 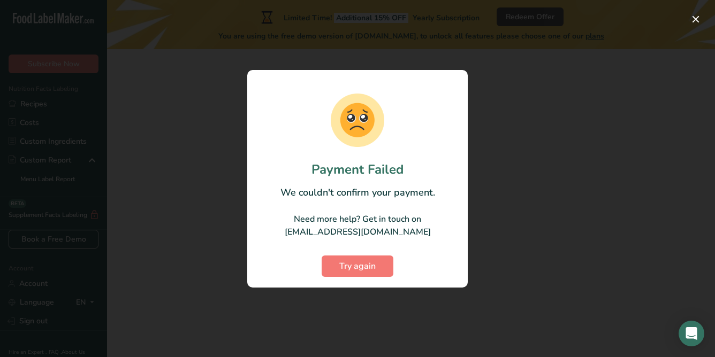 What do you see at coordinates (691, 334) in the screenshot?
I see `div: Open Intercom Messenger` at bounding box center [691, 334].